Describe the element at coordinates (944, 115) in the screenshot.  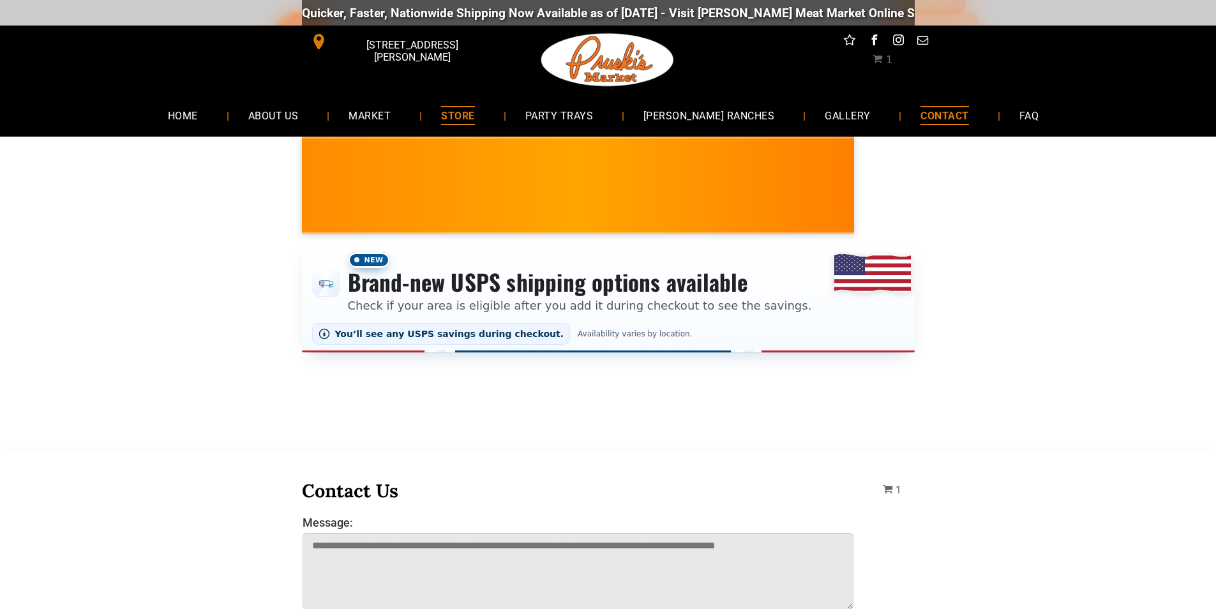
I see `a: CONTACT` at that location.